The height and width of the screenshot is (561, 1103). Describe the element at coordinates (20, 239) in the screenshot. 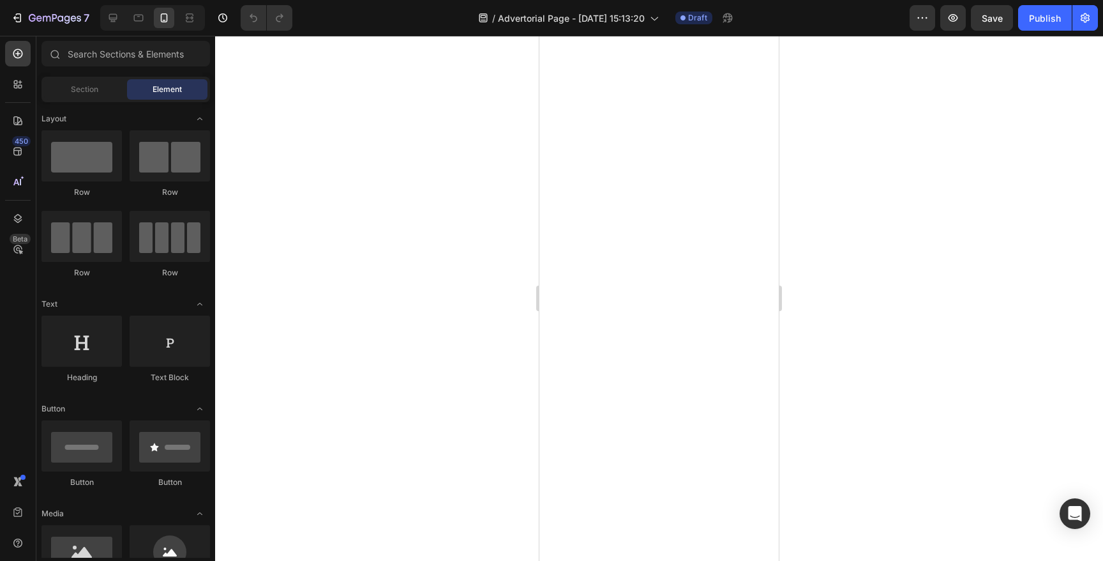

I see `div: Beta` at that location.